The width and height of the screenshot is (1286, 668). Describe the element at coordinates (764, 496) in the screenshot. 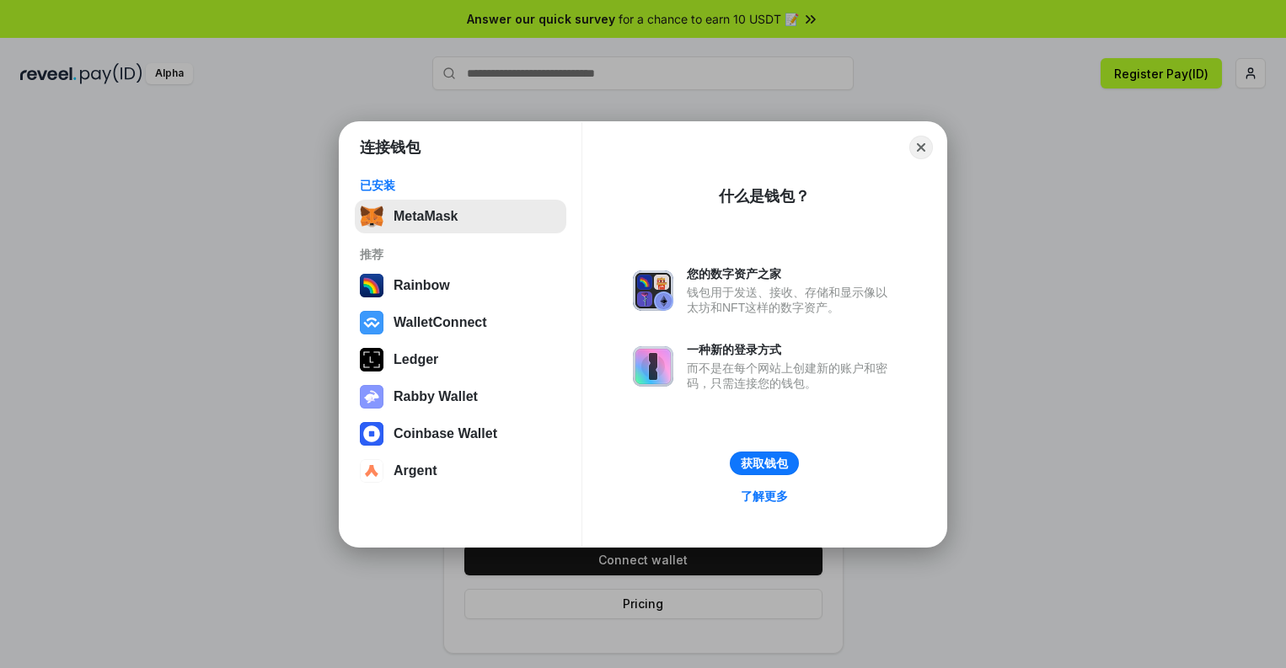

I see `div: 了解更多` at that location.